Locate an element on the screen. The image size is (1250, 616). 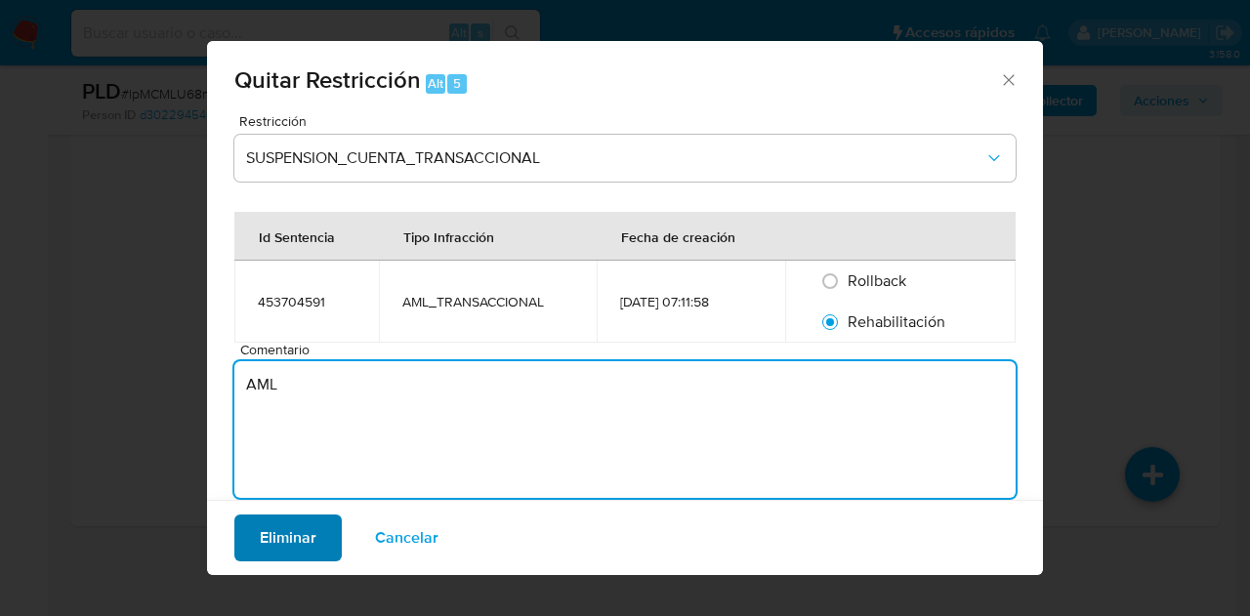
div: 453704591 is located at coordinates (307, 302).